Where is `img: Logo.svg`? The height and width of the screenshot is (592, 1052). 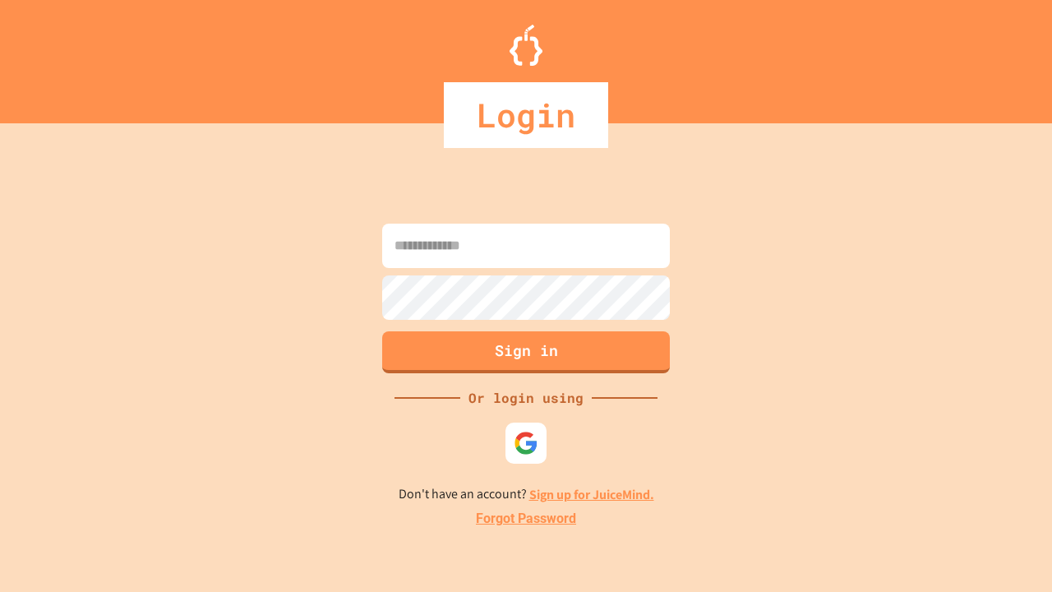 img: Logo.svg is located at coordinates (526, 45).